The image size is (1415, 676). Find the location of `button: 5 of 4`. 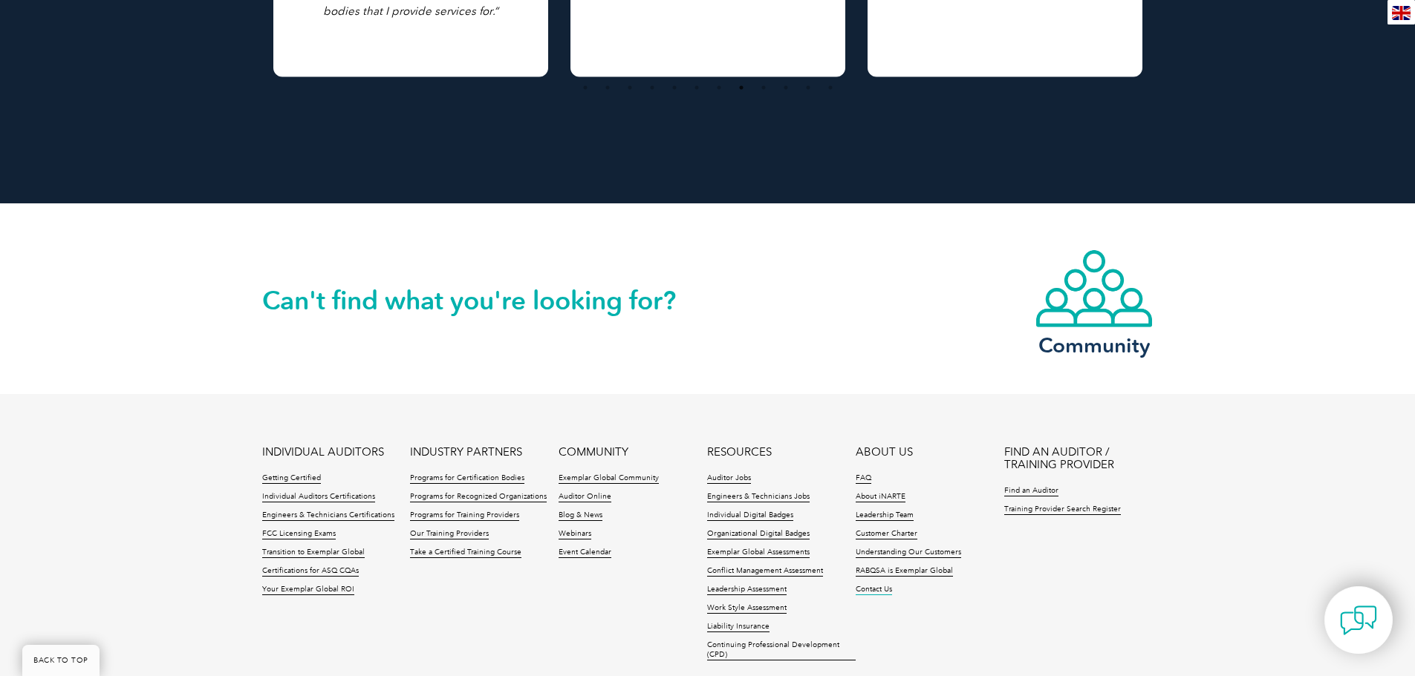

button: 5 of 4 is located at coordinates (674, 88).